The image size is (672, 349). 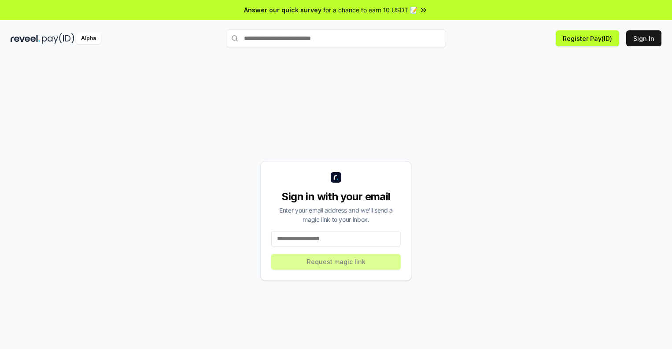 I want to click on img: pay_id, so click(x=58, y=38).